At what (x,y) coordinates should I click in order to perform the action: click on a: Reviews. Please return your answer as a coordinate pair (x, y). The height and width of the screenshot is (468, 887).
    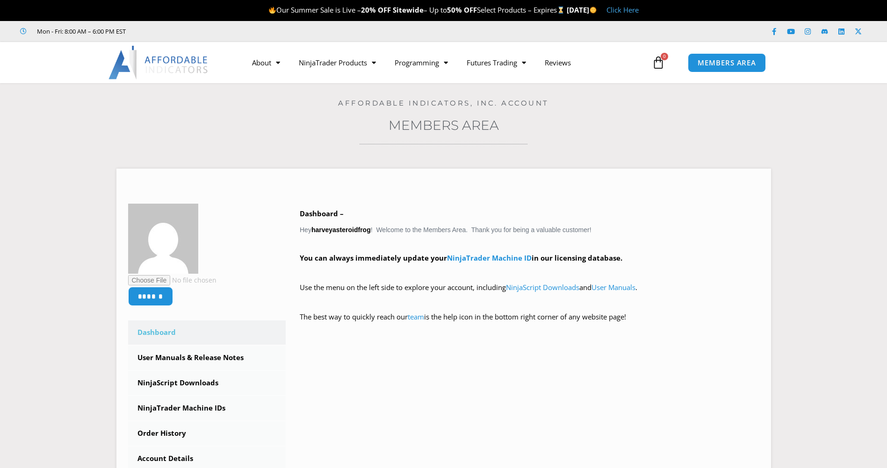
    Looking at the image, I should click on (558, 63).